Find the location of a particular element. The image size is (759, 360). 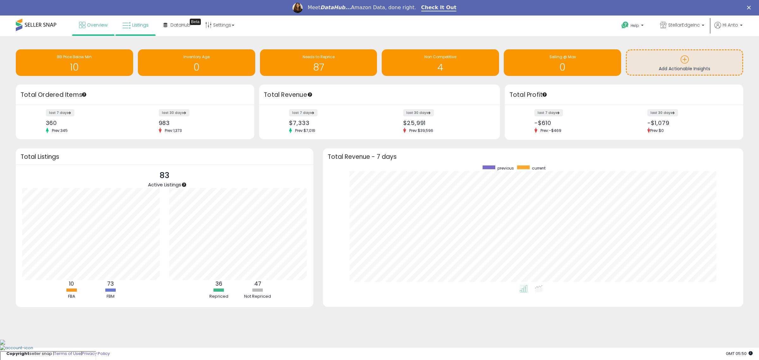

img: Profile image for Georgie is located at coordinates (298, 8).